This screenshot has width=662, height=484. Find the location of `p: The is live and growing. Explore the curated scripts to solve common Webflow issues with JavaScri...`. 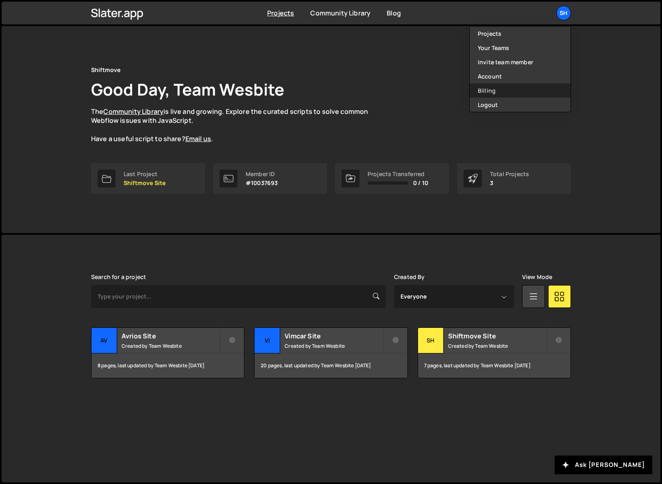

p: The is live and growing. Explore the curated scripts to solve common Webflow issues with JavaScri... is located at coordinates (237, 125).